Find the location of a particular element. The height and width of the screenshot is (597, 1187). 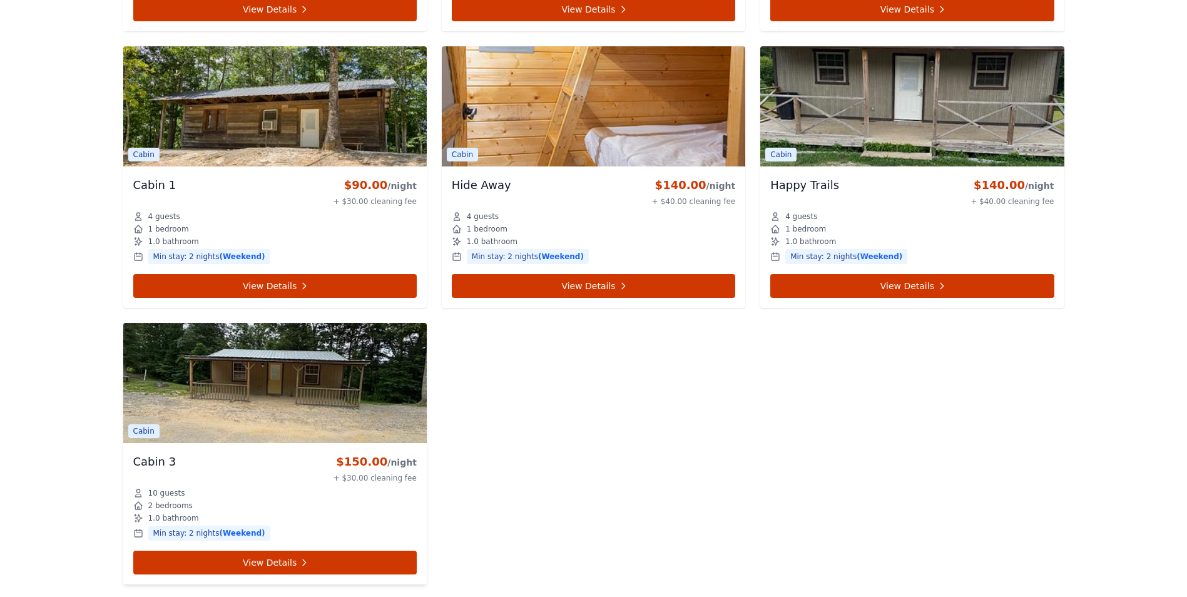

div: $150.00 is located at coordinates (375, 462).